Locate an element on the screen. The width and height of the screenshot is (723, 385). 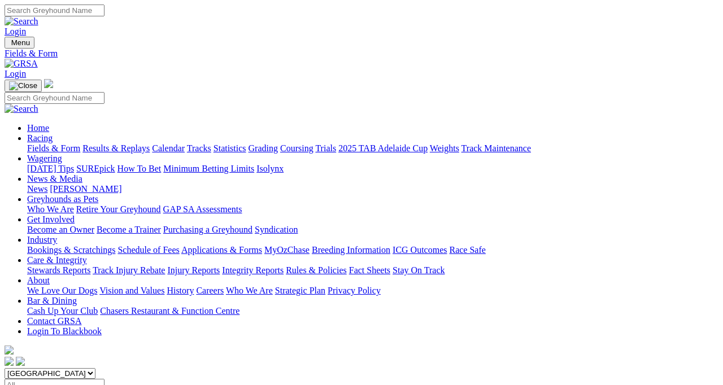
a: Tracks is located at coordinates (199, 148).